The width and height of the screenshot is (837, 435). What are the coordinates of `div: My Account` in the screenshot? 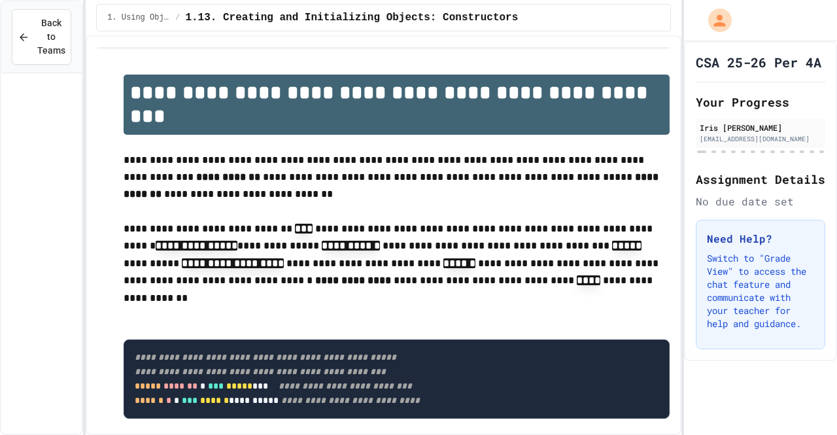 It's located at (715, 20).